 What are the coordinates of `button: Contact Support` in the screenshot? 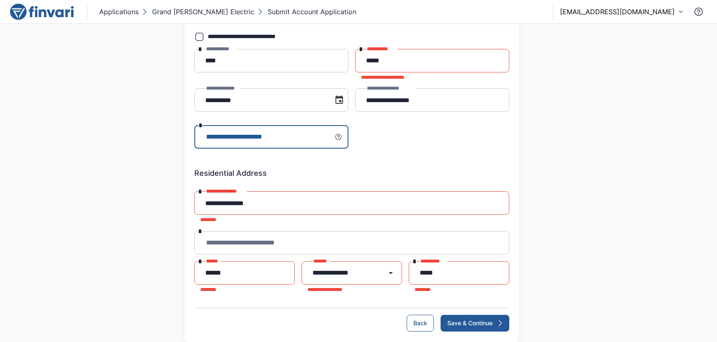 It's located at (699, 12).